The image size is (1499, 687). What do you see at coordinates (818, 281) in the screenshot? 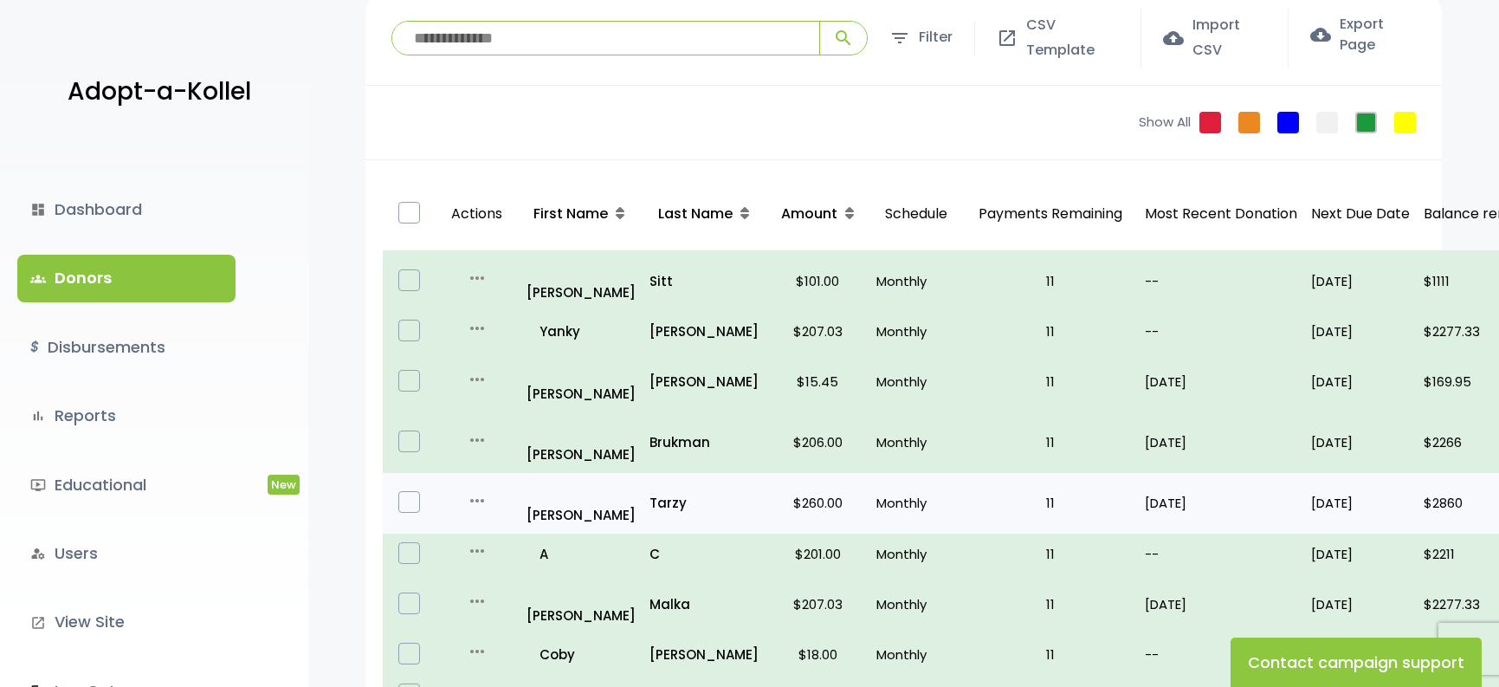
I see `p: $101.00` at bounding box center [818, 281].